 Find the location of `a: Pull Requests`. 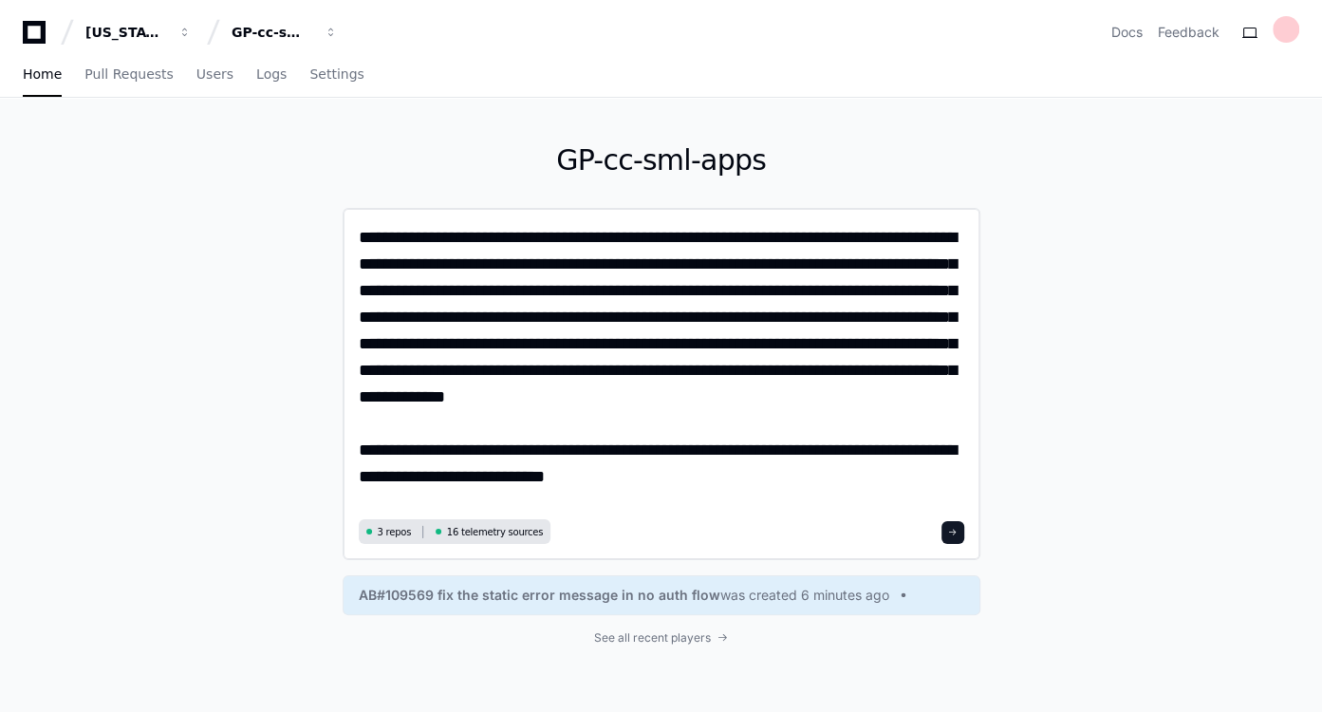

a: Pull Requests is located at coordinates (128, 75).